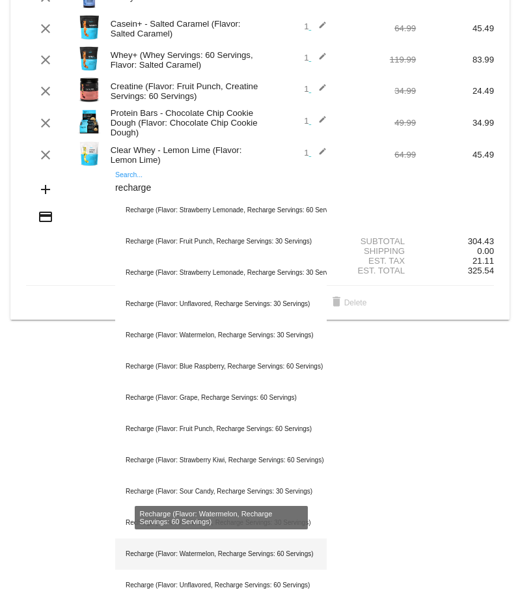 The height and width of the screenshot is (601, 520). I want to click on button: Delete, so click(348, 303).